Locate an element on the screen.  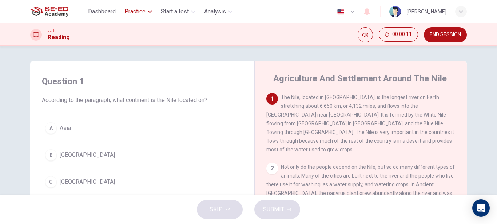
img: en is located at coordinates (340, 12).